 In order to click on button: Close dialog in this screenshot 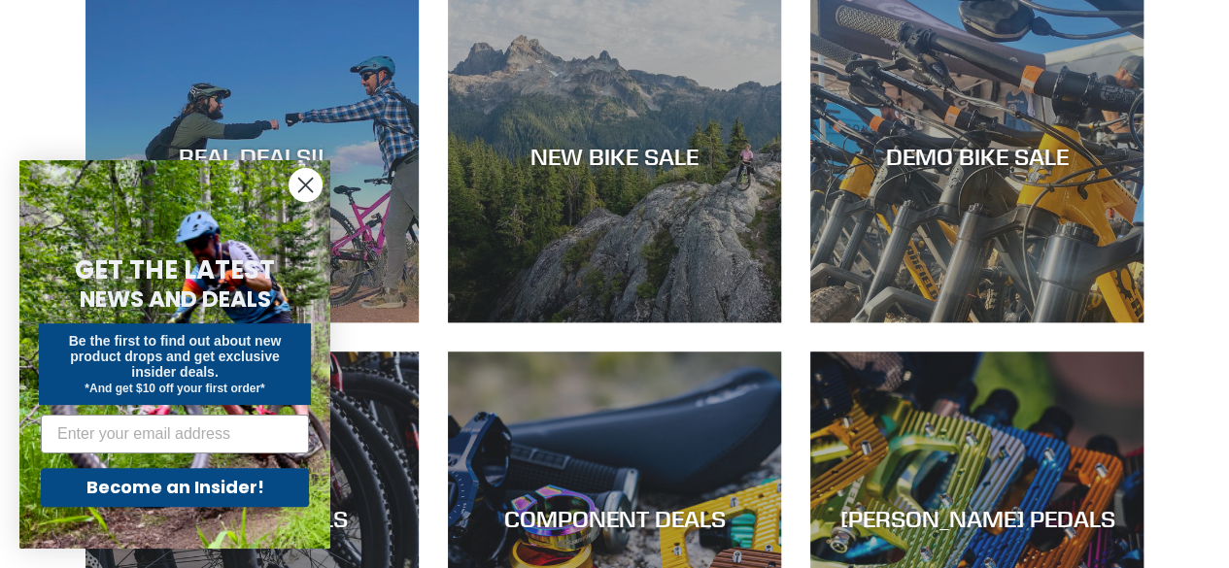, I will do `click(305, 185)`.